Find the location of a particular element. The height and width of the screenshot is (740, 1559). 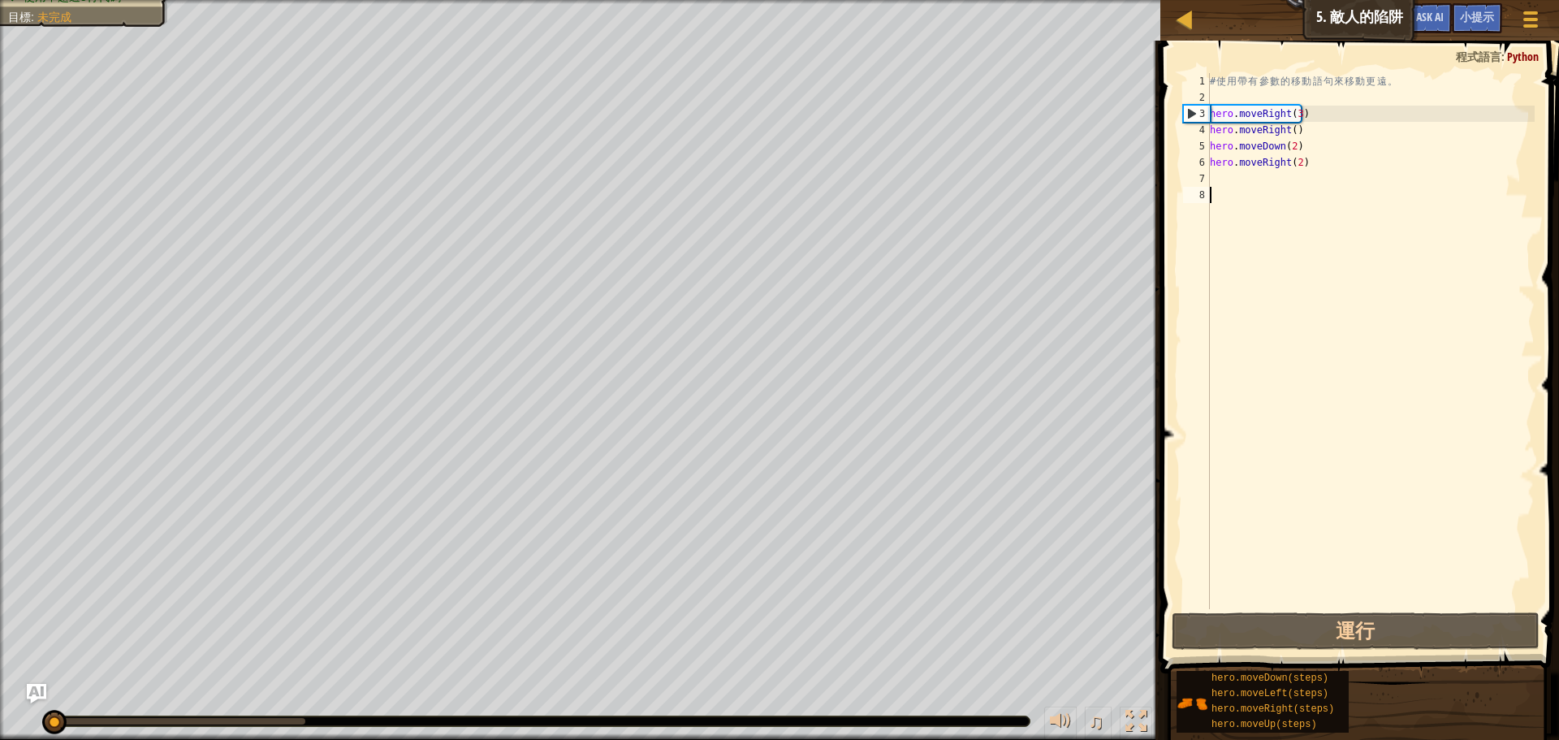

span: 程式語言 is located at coordinates (1478, 56).